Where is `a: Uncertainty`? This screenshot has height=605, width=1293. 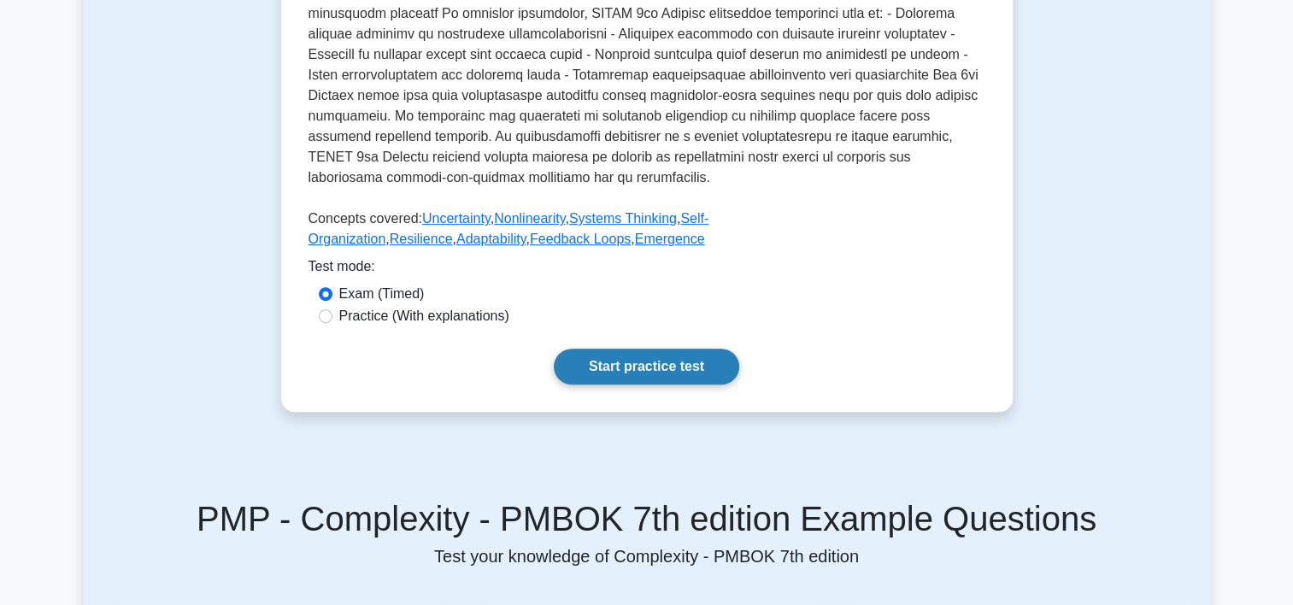
a: Uncertainty is located at coordinates (456, 218).